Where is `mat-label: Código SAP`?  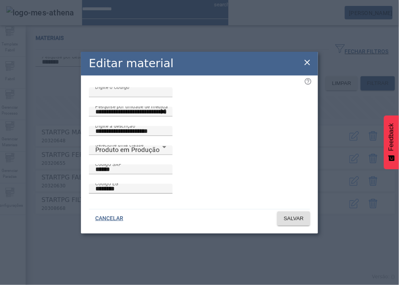 mat-label: Código SAP is located at coordinates (108, 164).